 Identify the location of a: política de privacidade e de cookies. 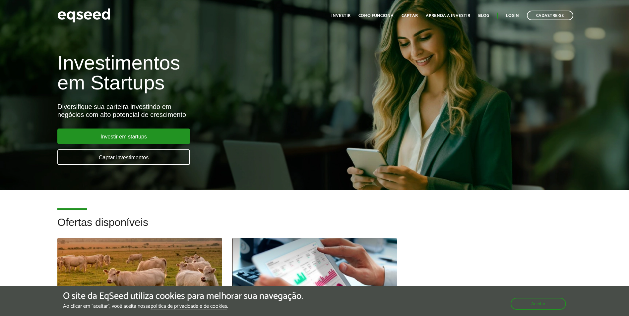
(189, 307).